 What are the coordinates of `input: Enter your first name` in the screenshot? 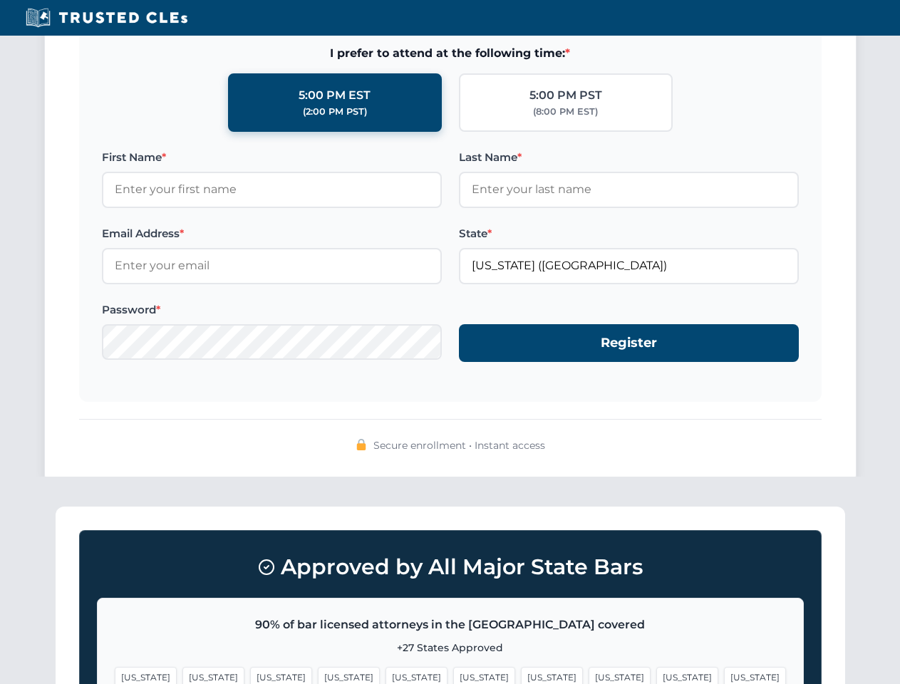 It's located at (271, 190).